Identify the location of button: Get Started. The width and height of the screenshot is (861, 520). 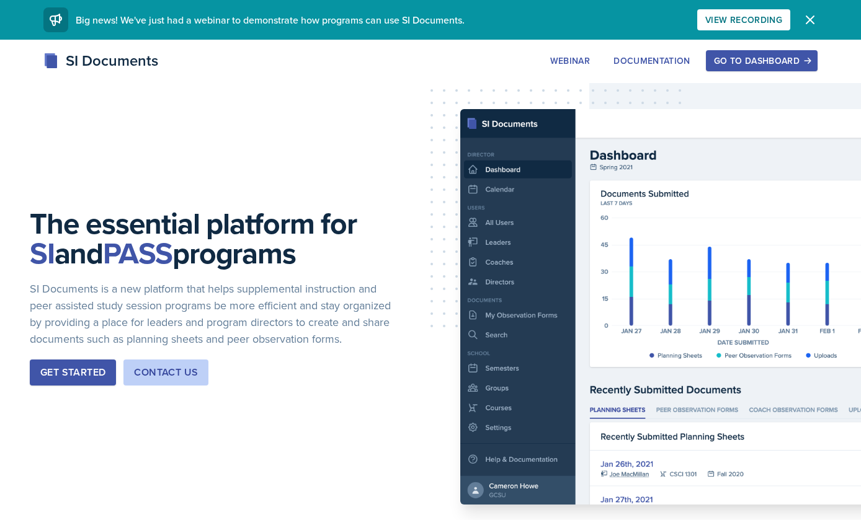
(73, 373).